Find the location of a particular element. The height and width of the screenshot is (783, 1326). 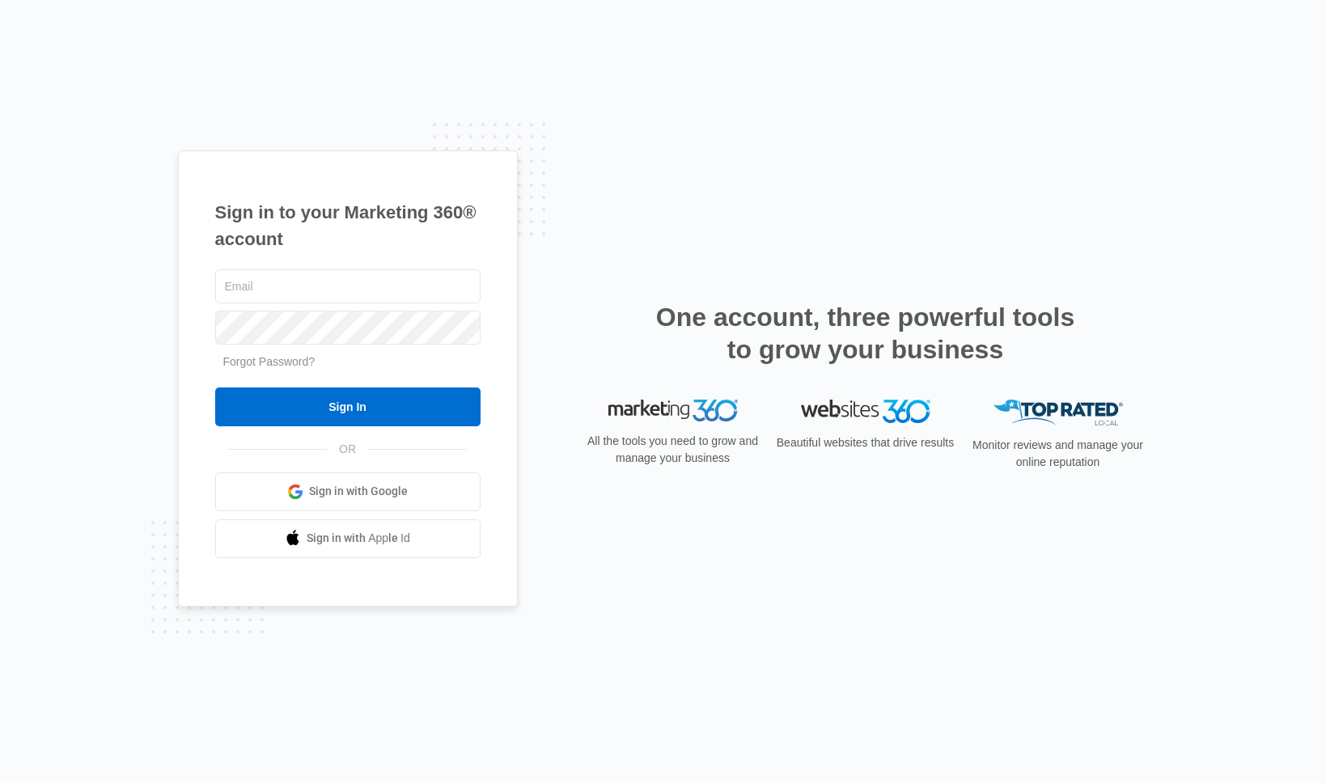

p: All the tools you need to grow and manage your business is located at coordinates (673, 450).